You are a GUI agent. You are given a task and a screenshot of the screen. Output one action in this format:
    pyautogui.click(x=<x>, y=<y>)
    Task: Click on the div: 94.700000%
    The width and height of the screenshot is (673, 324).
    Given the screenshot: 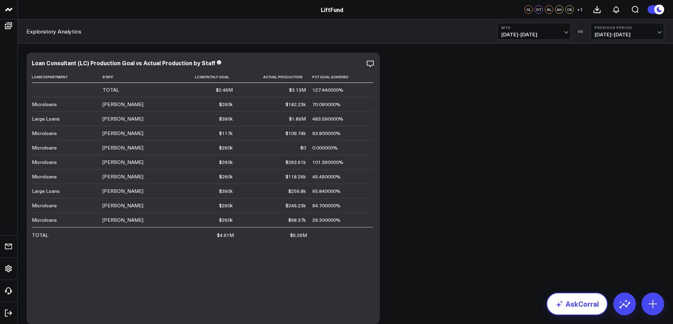 What is the action you would take?
    pyautogui.click(x=326, y=206)
    